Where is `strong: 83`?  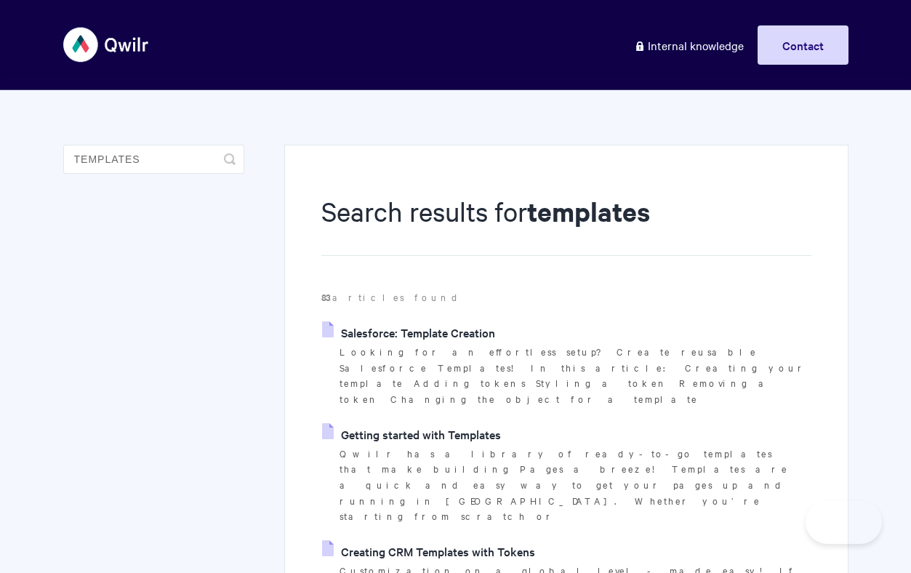
strong: 83 is located at coordinates (326, 297).